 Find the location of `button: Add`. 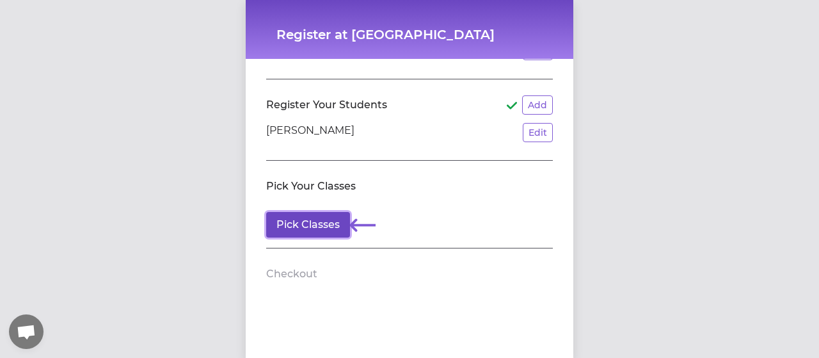

button: Add is located at coordinates (538, 105).